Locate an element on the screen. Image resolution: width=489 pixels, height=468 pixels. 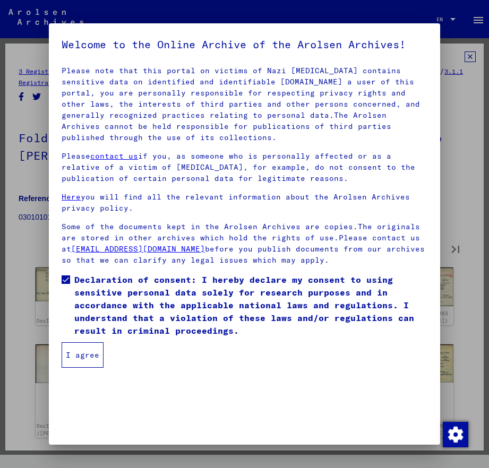
h5: Welcome to the Online Archive of the Arolsen Archives! is located at coordinates (244, 45).